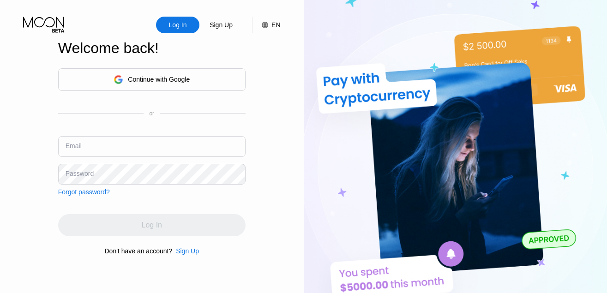 This screenshot has width=607, height=293. What do you see at coordinates (138, 251) in the screenshot?
I see `div: Don't have an account?` at bounding box center [138, 251].